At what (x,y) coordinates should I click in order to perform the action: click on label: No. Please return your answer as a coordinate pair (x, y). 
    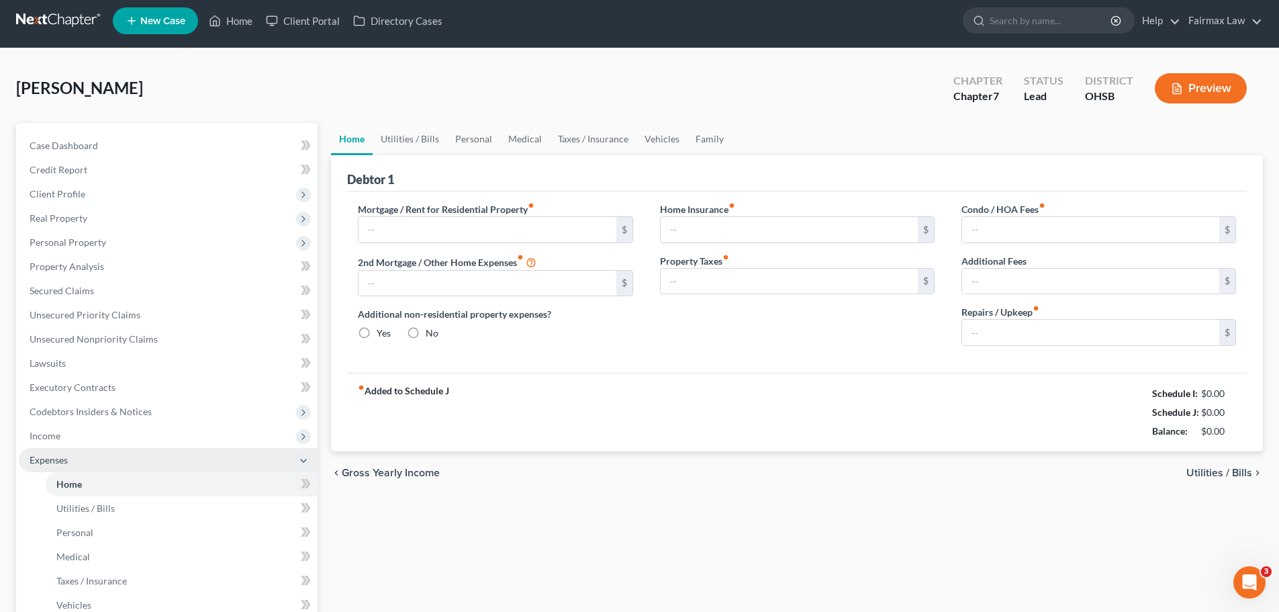
    Looking at the image, I should click on (432, 333).